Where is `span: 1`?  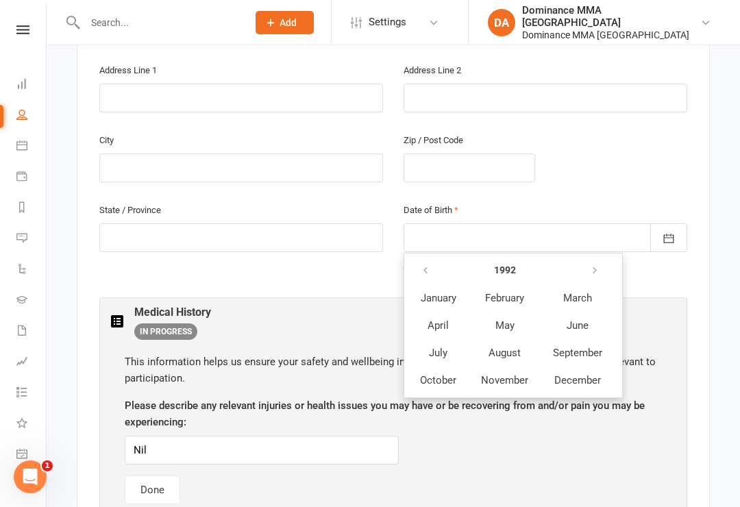 span: 1 is located at coordinates (47, 466).